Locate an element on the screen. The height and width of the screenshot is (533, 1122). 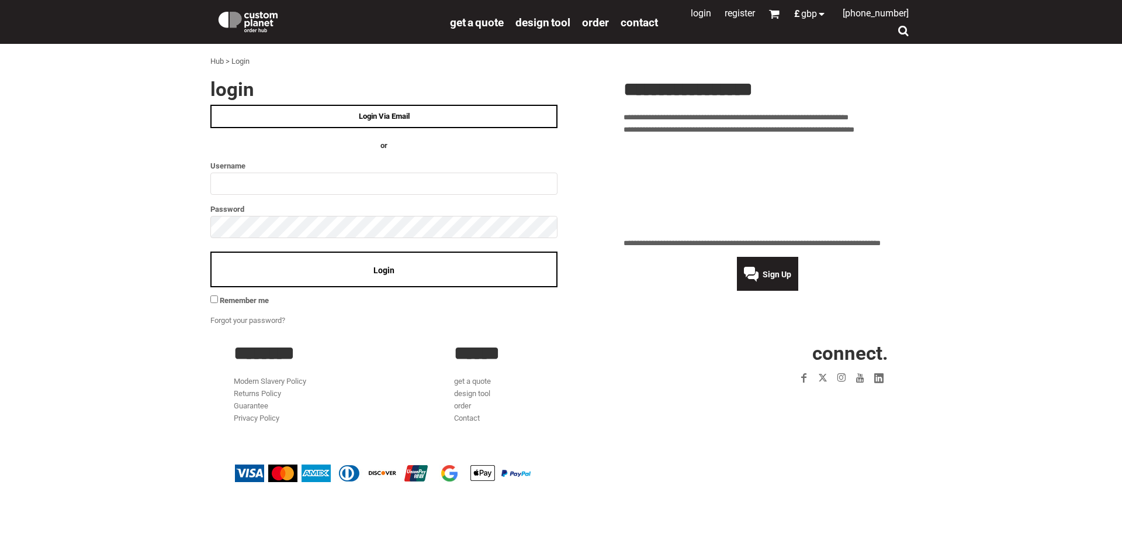
a: Forgot your password? is located at coordinates (248, 320).